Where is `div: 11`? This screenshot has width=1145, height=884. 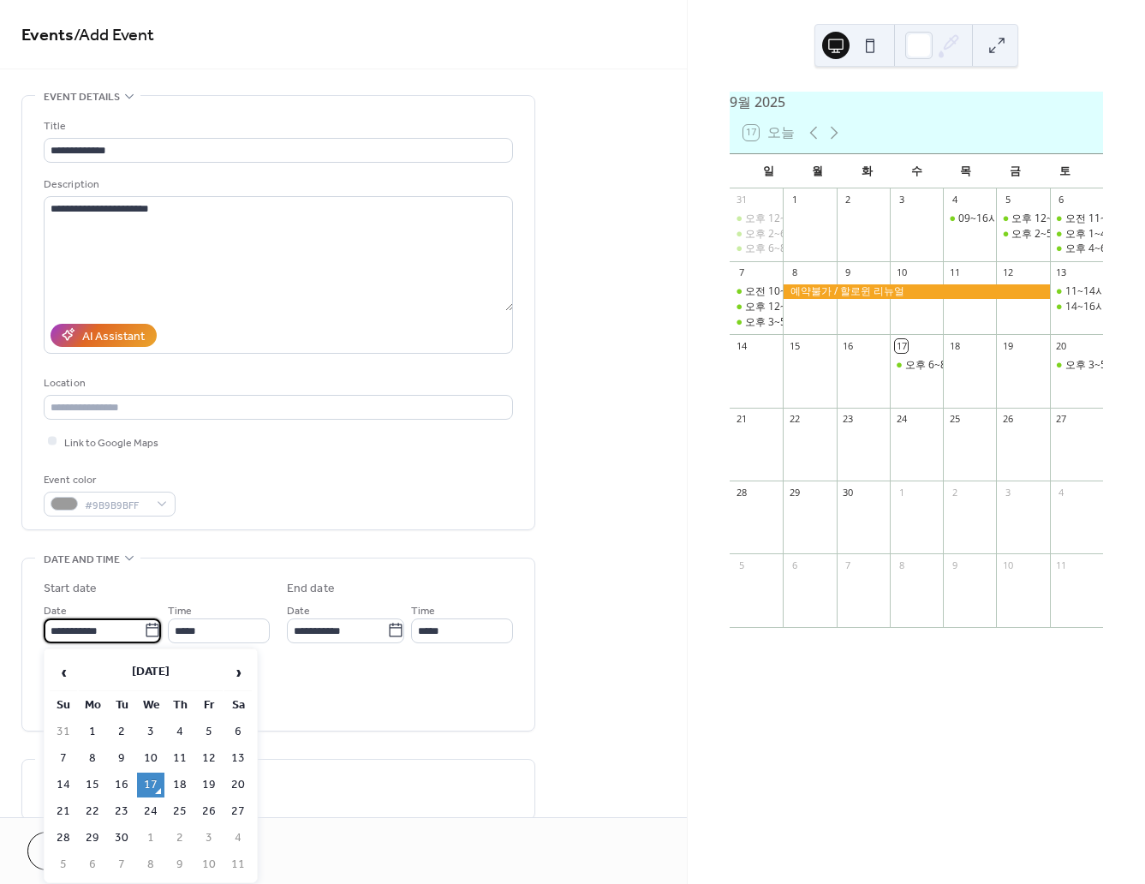 div: 11 is located at coordinates (1061, 564).